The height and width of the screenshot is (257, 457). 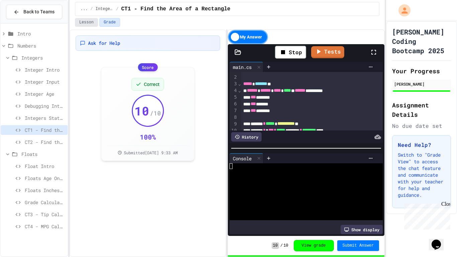 What do you see at coordinates (110, 22) in the screenshot?
I see `button: Grade` at bounding box center [110, 22].